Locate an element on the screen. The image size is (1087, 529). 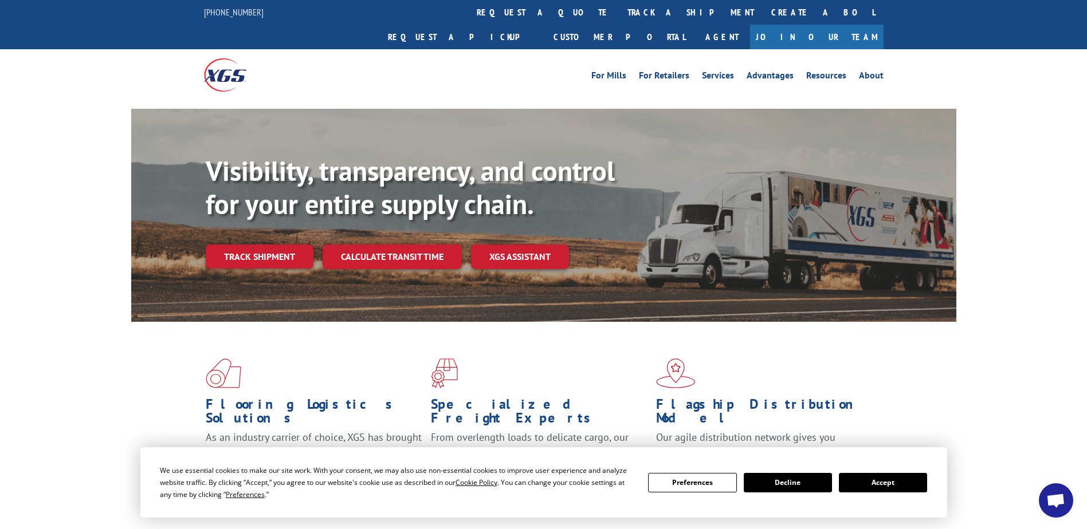
div: Open chat is located at coordinates (1056, 501).